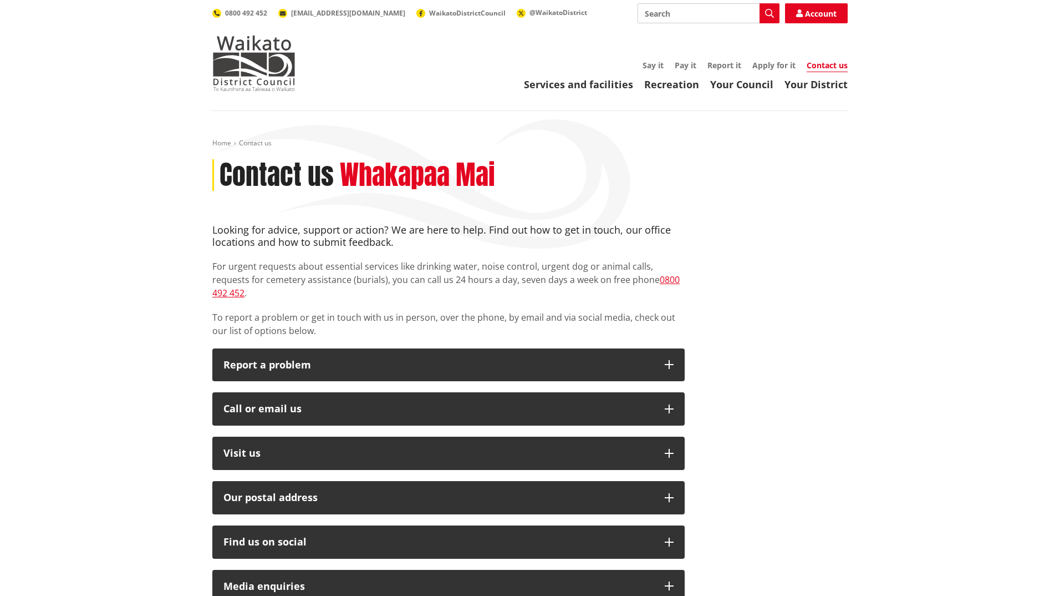  I want to click on a: @WaikatoDistrict, so click(552, 12).